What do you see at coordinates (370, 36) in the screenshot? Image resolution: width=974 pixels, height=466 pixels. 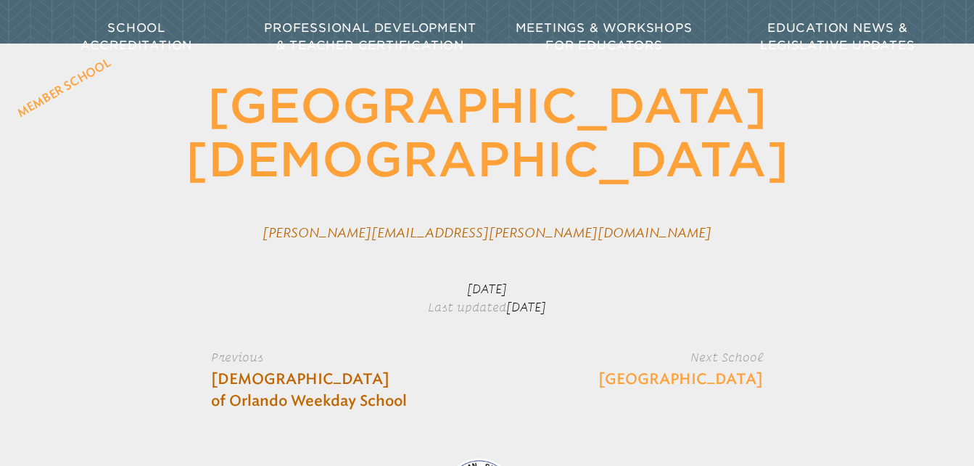 I see `span: Professional Development & Teacher Certification` at bounding box center [370, 36].